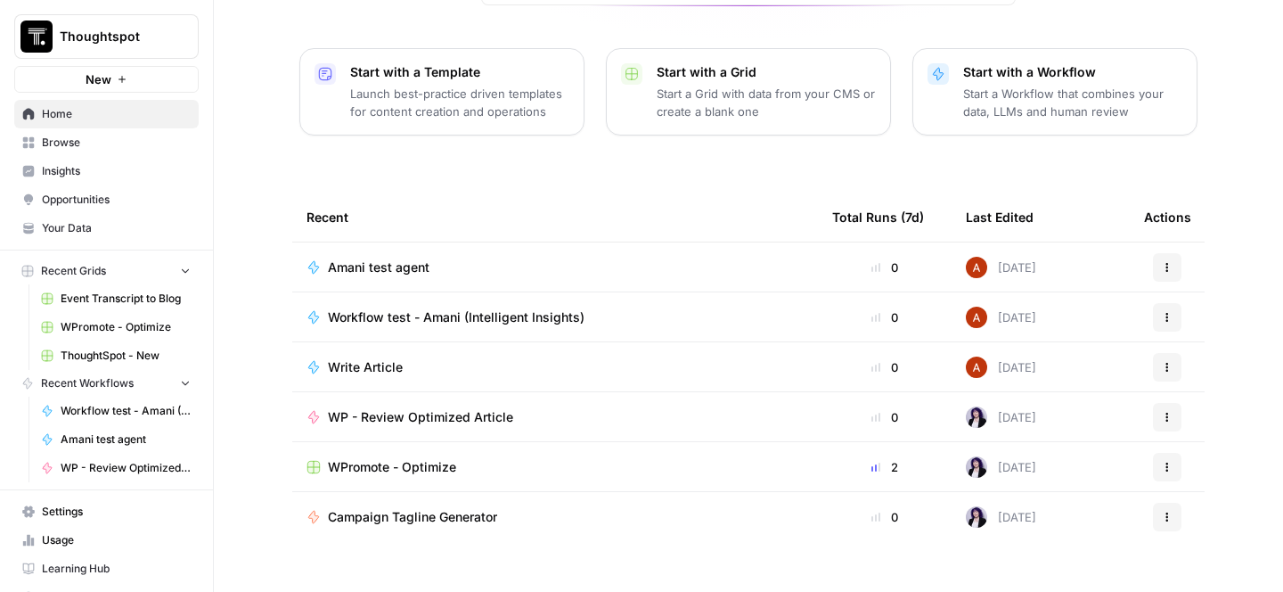  I want to click on a: Write Article, so click(555, 367).